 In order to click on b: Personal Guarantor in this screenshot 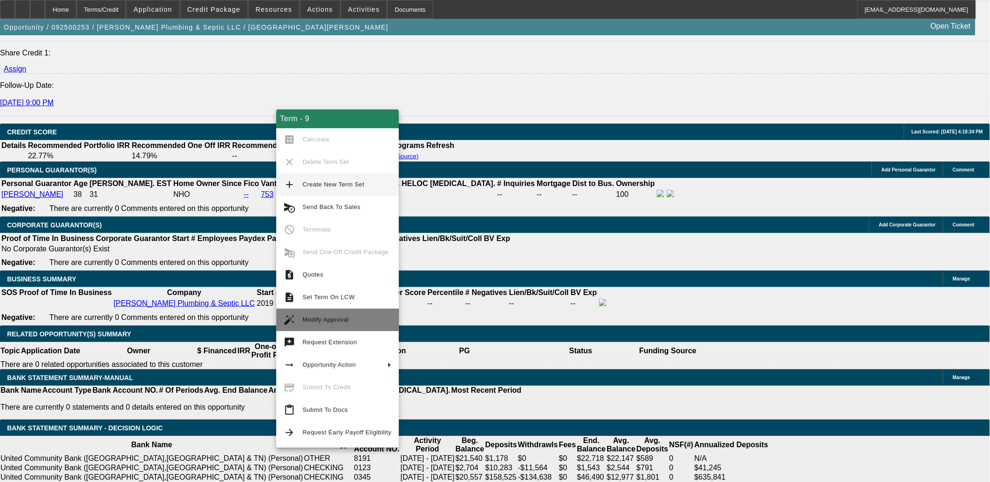, I will do `click(36, 183)`.